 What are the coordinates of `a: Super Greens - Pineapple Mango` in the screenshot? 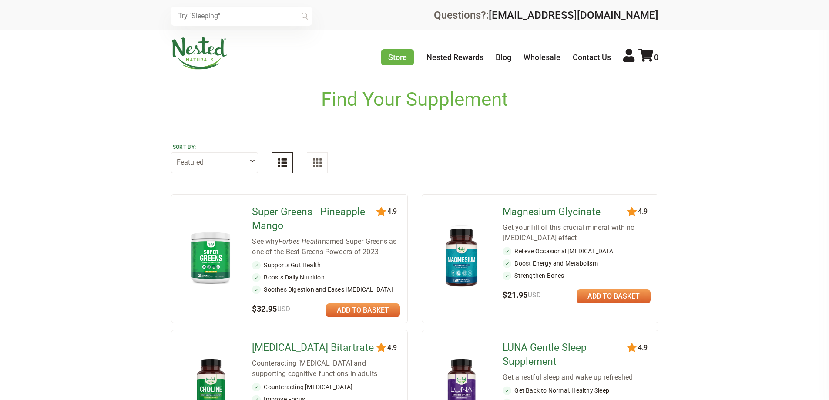 It's located at (315, 219).